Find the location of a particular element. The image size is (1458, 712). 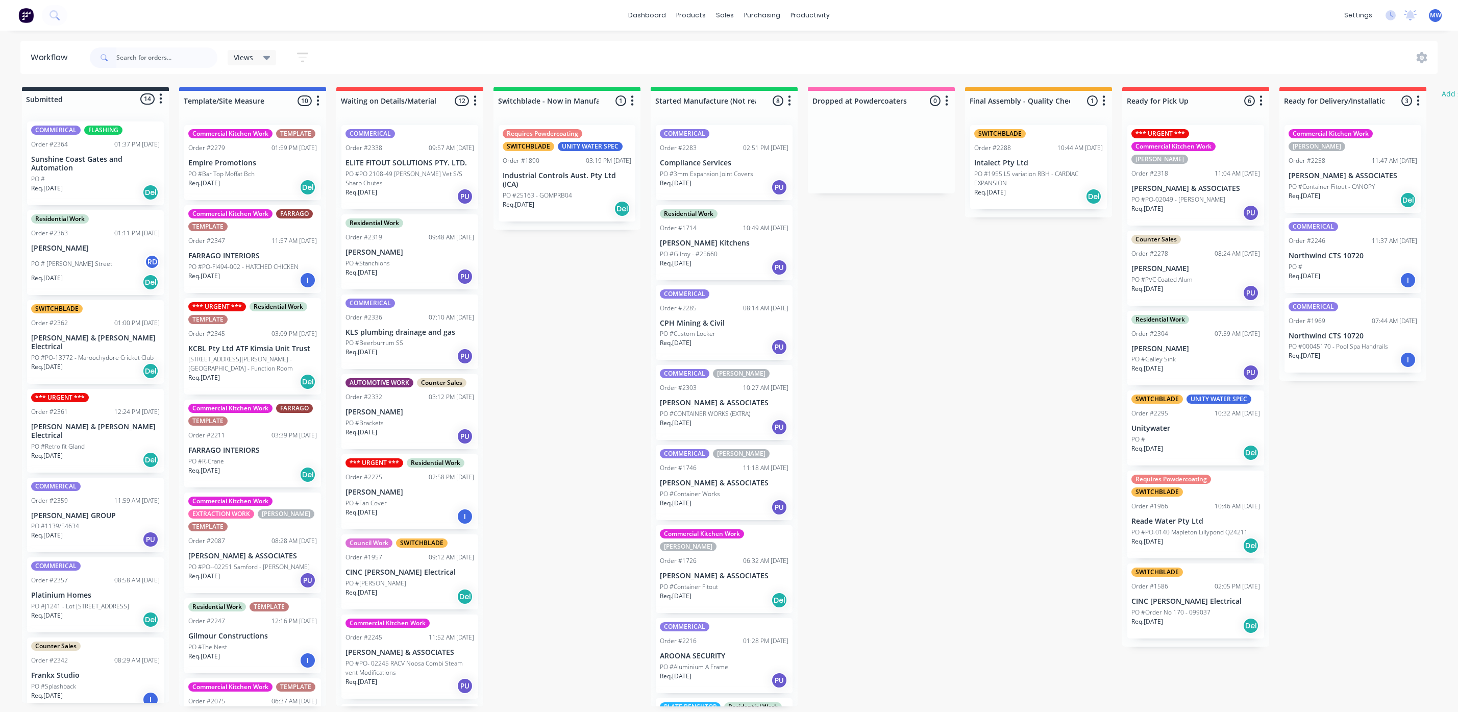

div: Order #2345 is located at coordinates (207, 334).